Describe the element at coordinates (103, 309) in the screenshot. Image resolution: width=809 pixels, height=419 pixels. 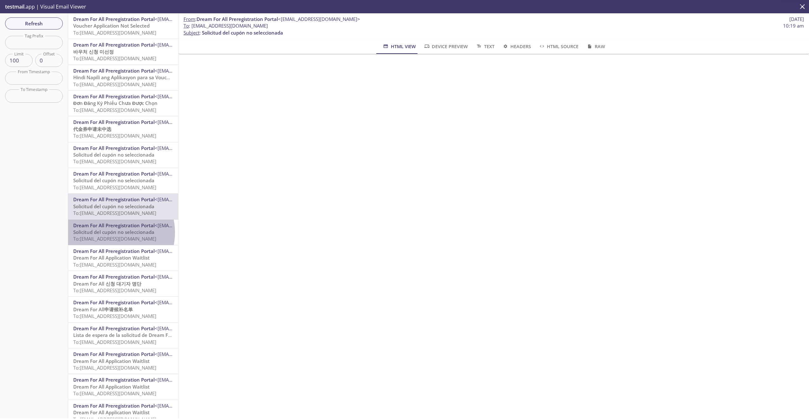
I see `span: Dream For All申请候补名单` at that location.